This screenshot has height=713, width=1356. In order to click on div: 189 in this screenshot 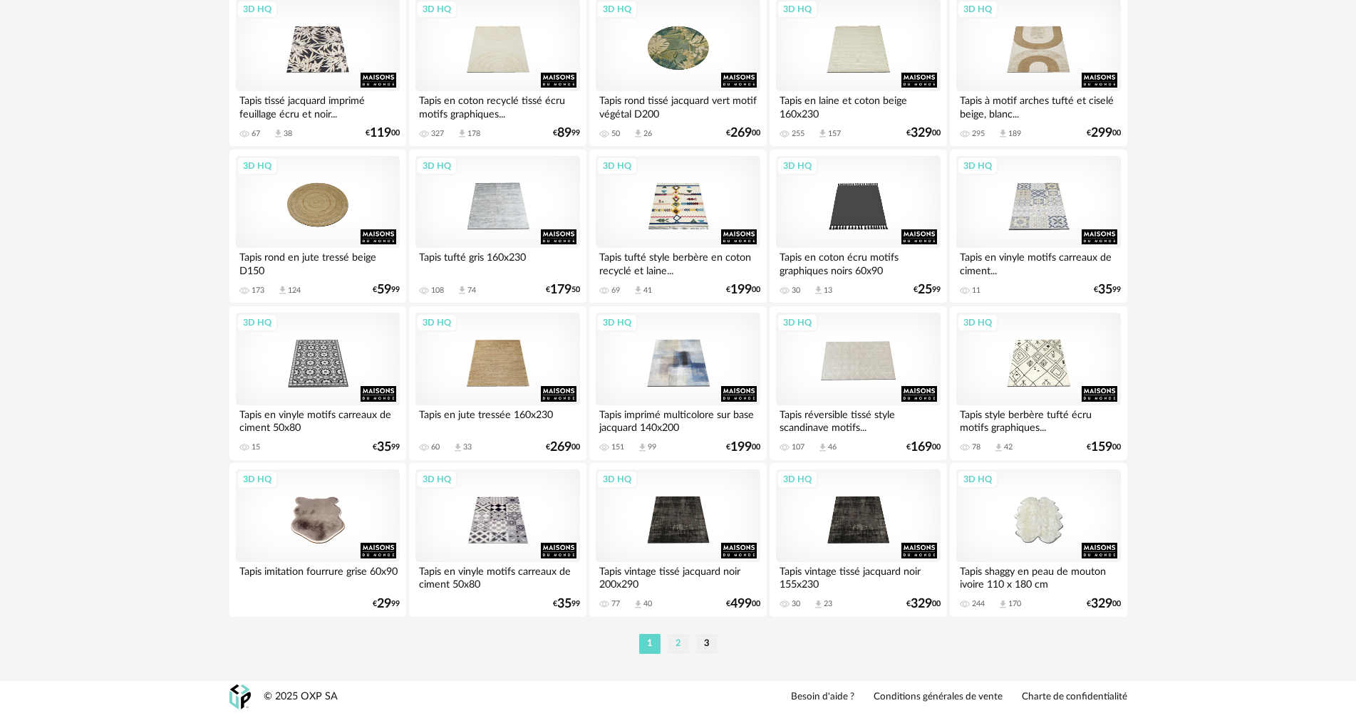, I will do `click(1015, 134)`.